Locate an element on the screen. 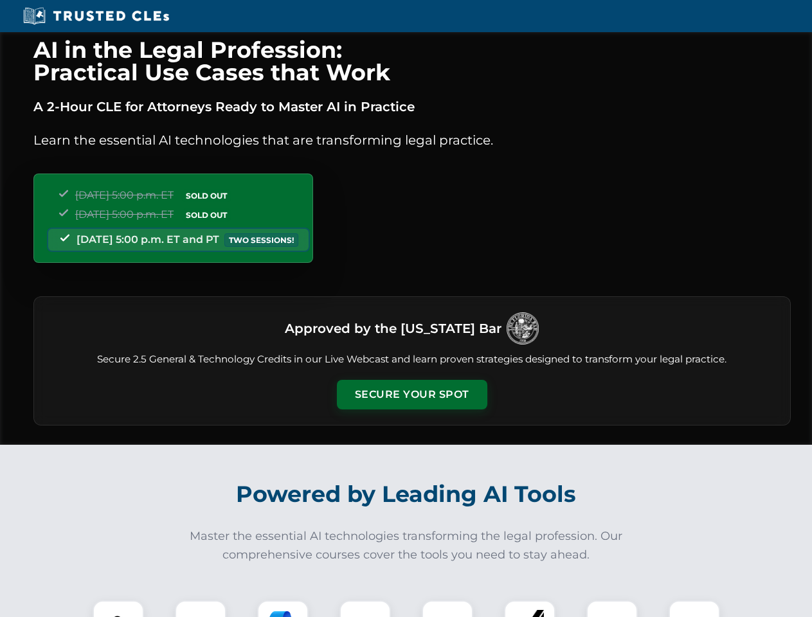 This screenshot has width=812, height=617. img: Trusted CLEs is located at coordinates (96, 16).